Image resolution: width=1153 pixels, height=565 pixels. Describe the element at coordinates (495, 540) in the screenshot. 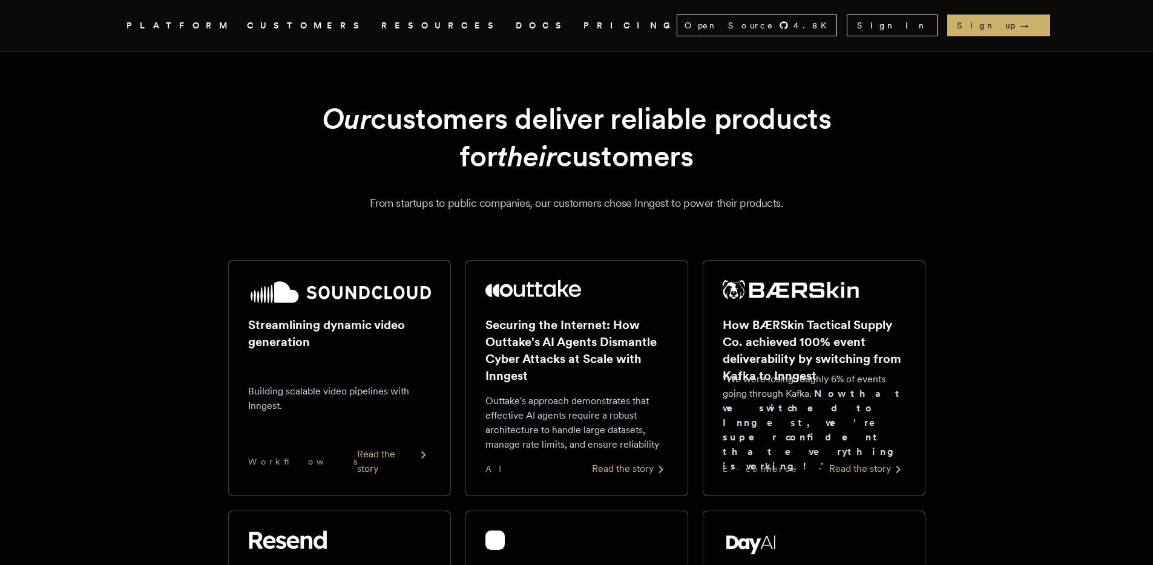

I see `img: cubic` at that location.